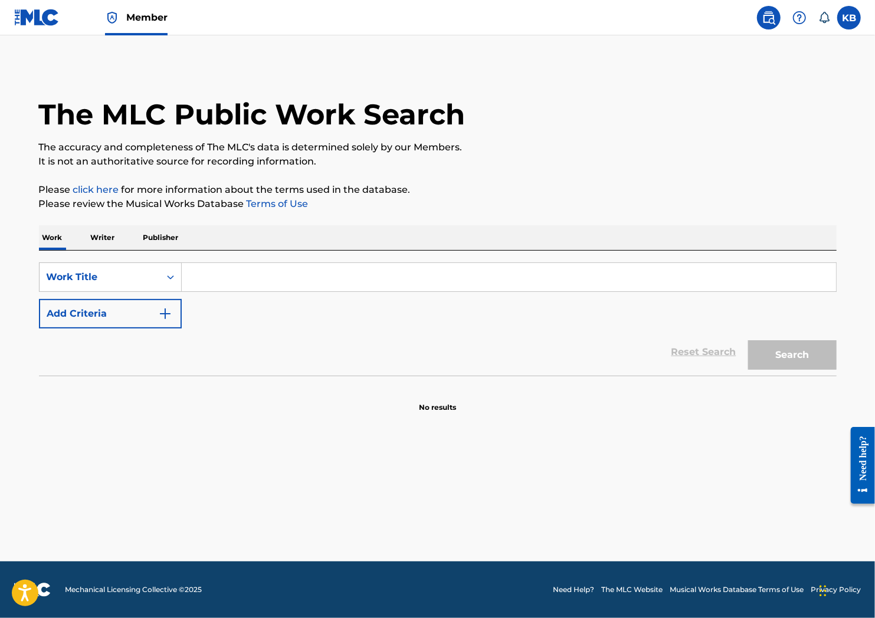 This screenshot has width=875, height=618. What do you see at coordinates (147, 17) in the screenshot?
I see `span: Member` at bounding box center [147, 17].